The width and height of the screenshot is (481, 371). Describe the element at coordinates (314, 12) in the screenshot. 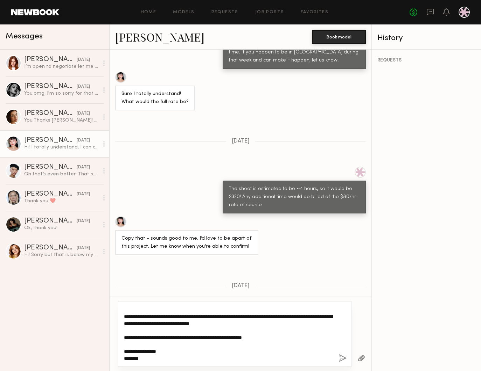

I see `a: Favorites` at that location.